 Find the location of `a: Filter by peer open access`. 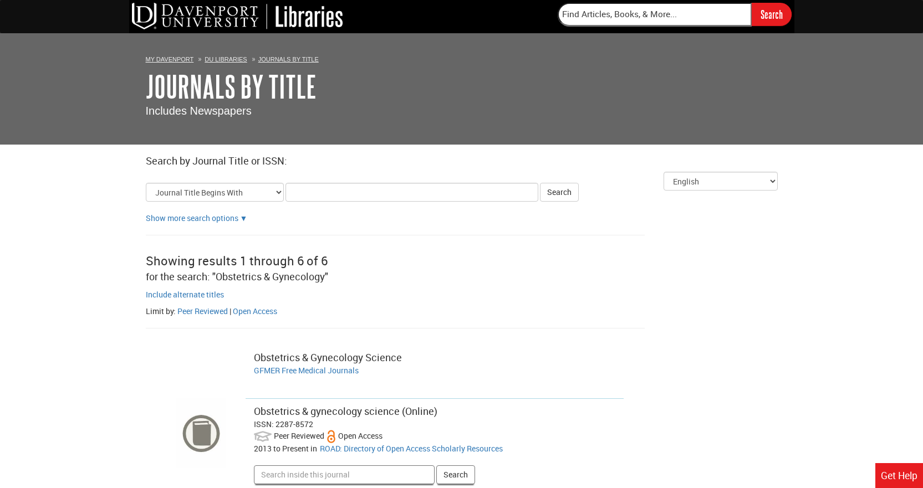

a: Filter by peer open access is located at coordinates (255, 311).